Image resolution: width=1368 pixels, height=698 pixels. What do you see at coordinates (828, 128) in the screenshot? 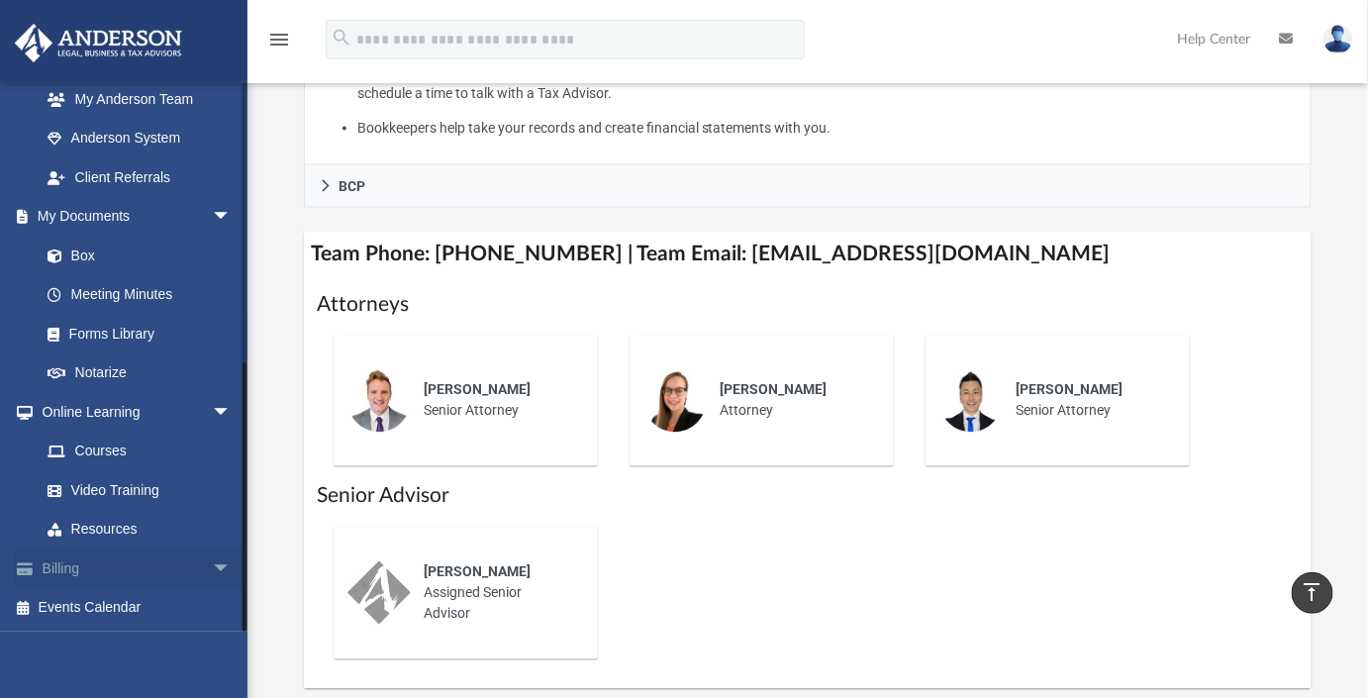
I see `li: Bookkeepers help take your records and create financial statements with you.` at bounding box center [828, 128].